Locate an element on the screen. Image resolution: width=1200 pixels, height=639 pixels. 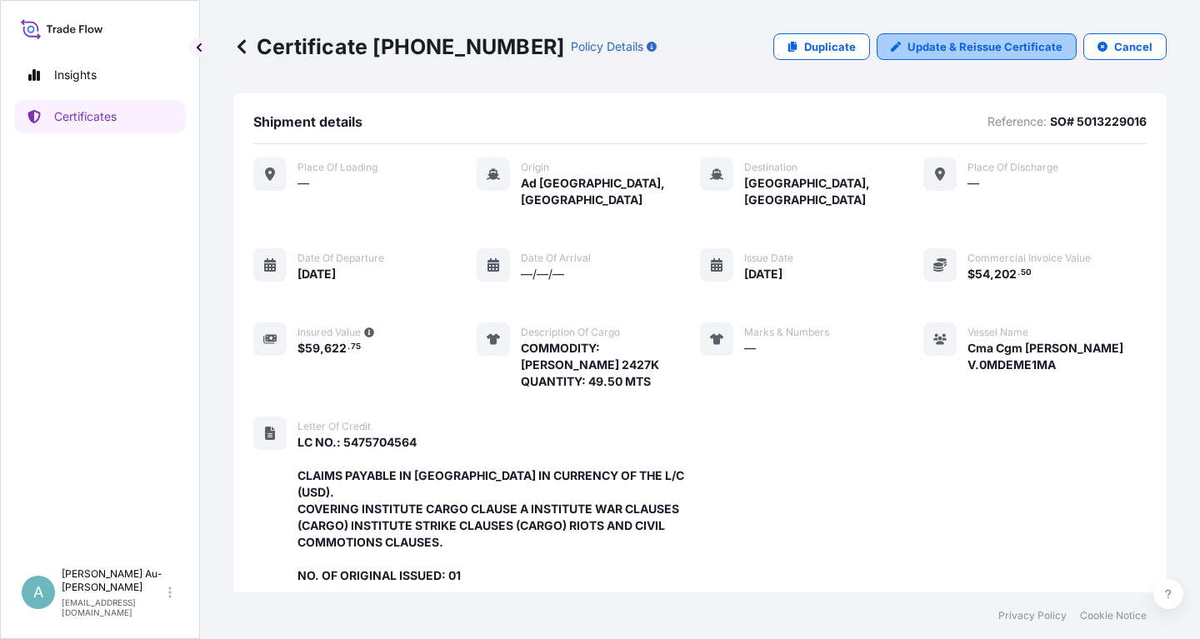
span: 202 is located at coordinates (1005, 274).